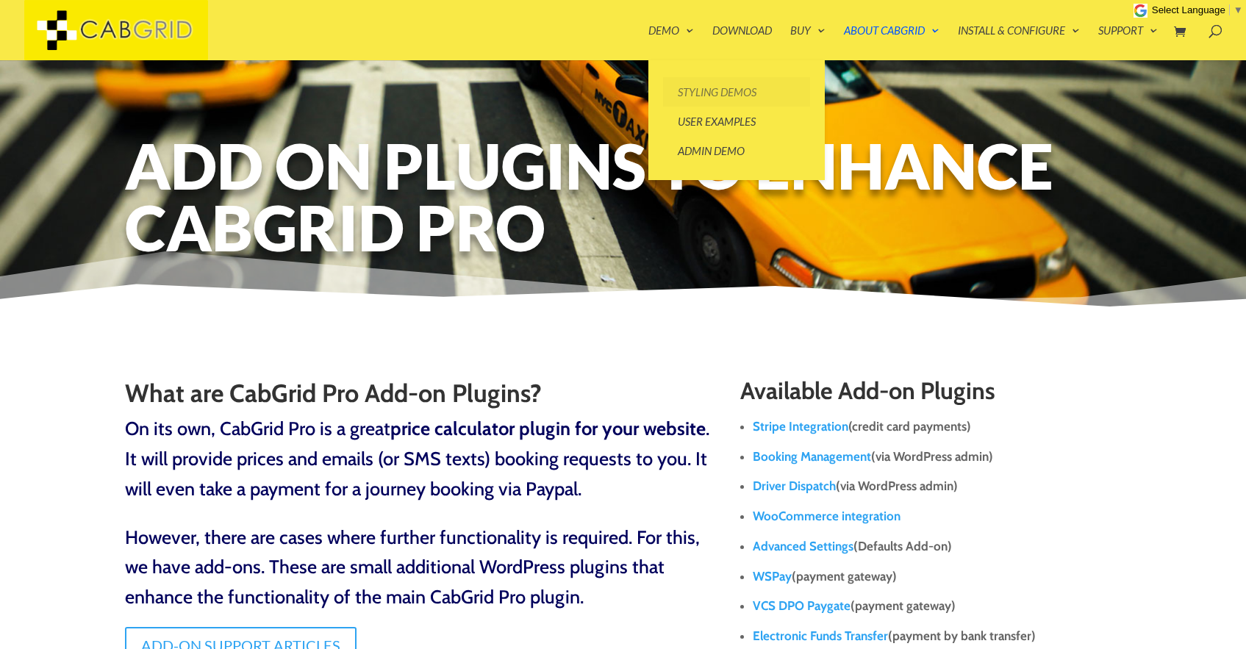  What do you see at coordinates (417, 567) in the screenshot?
I see `p: However, there are cases where further functionality is required. For this, we have add-ons. Thes...` at bounding box center [417, 567].